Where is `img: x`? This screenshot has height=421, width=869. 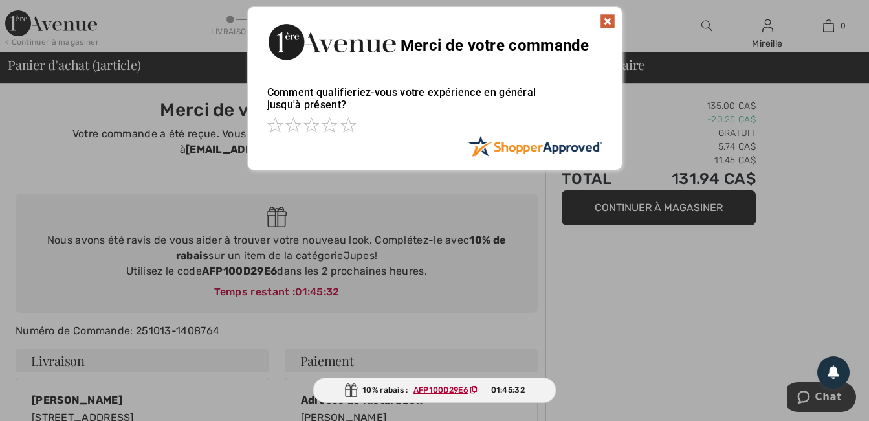 img: x is located at coordinates (608, 21).